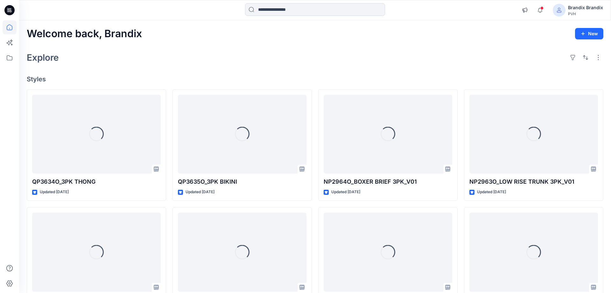 The width and height of the screenshot is (611, 293). Describe the element at coordinates (589, 34) in the screenshot. I see `button: New` at that location.